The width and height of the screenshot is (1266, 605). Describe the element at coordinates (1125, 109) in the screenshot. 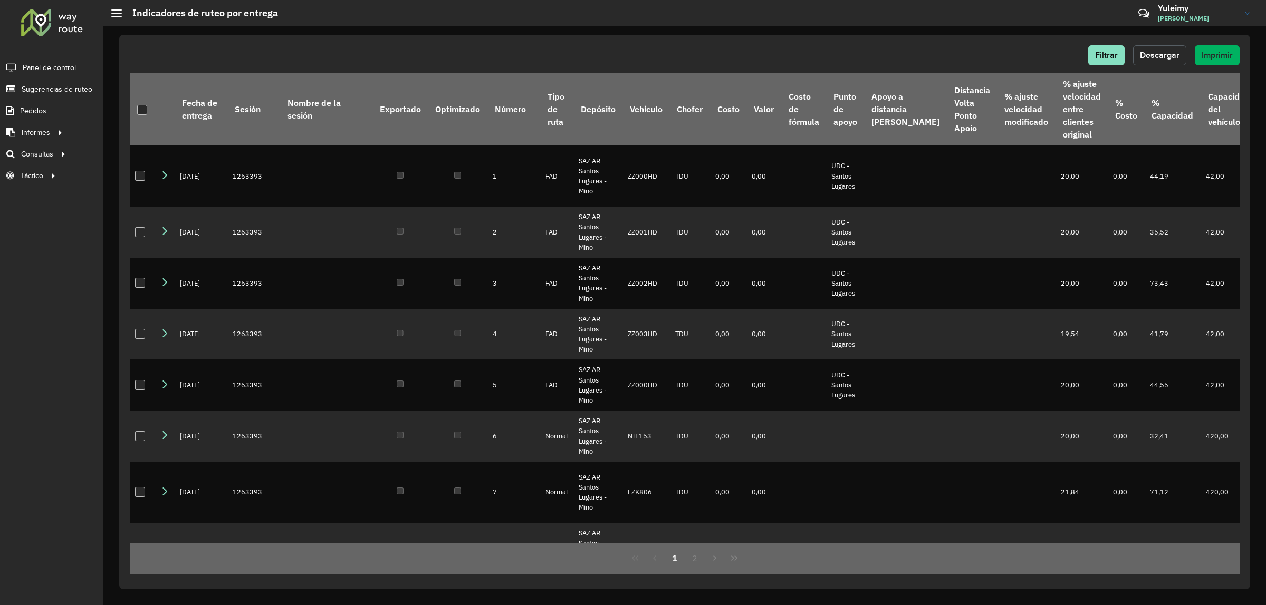

I see `th: % Costo` at that location.